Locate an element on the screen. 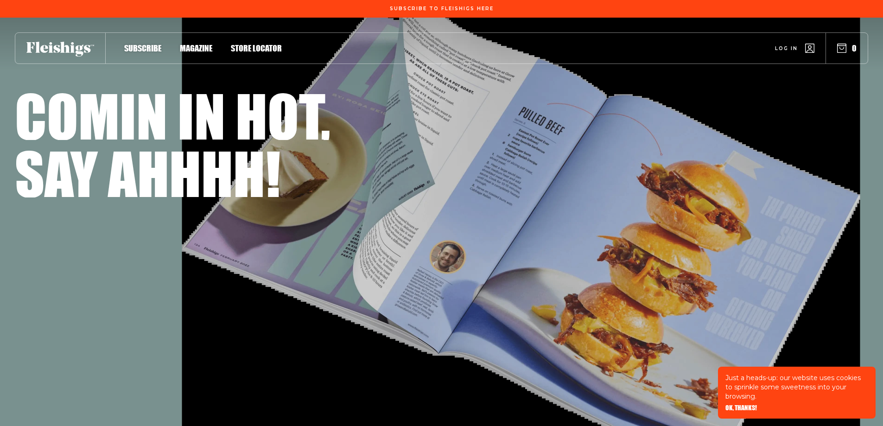 The width and height of the screenshot is (883, 426). span: Log in is located at coordinates (786, 48).